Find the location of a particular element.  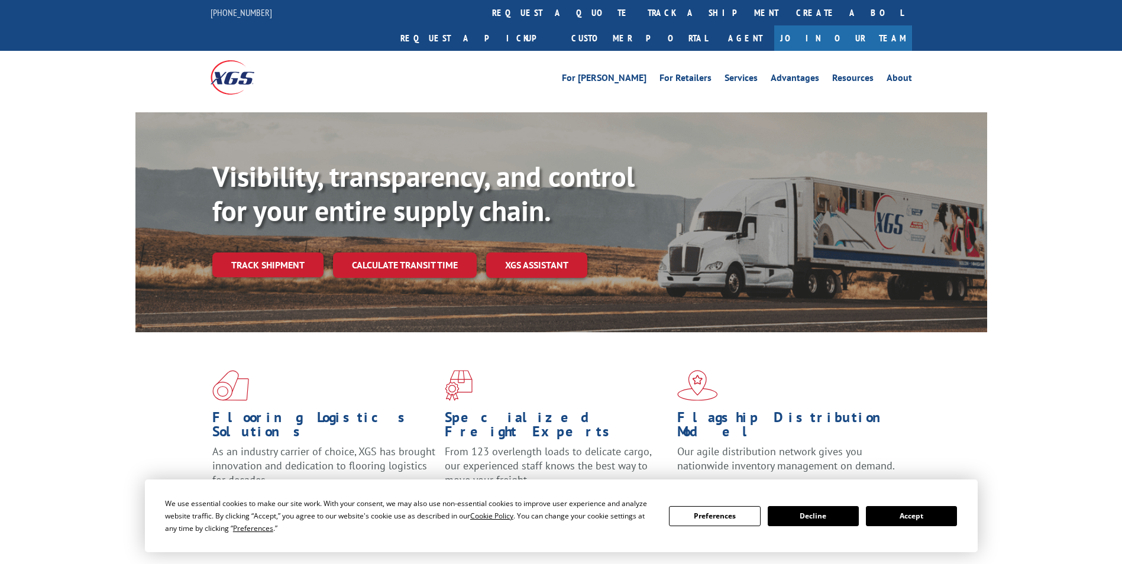

div: We use essential cookies to make our site work. With your consent, we may also use non-essential ... is located at coordinates (410, 516).